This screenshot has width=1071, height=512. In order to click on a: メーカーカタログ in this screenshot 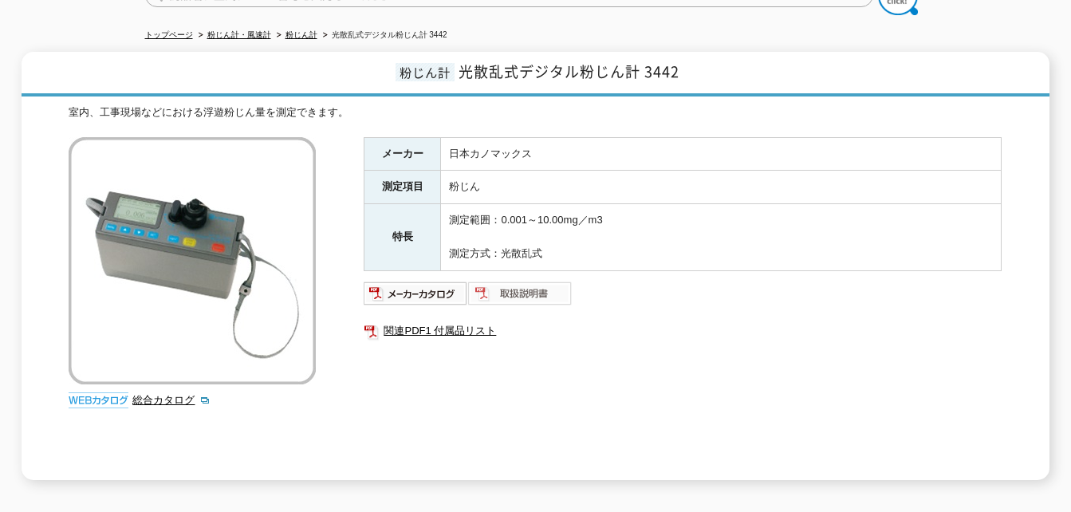, I will do `click(416, 297)`.